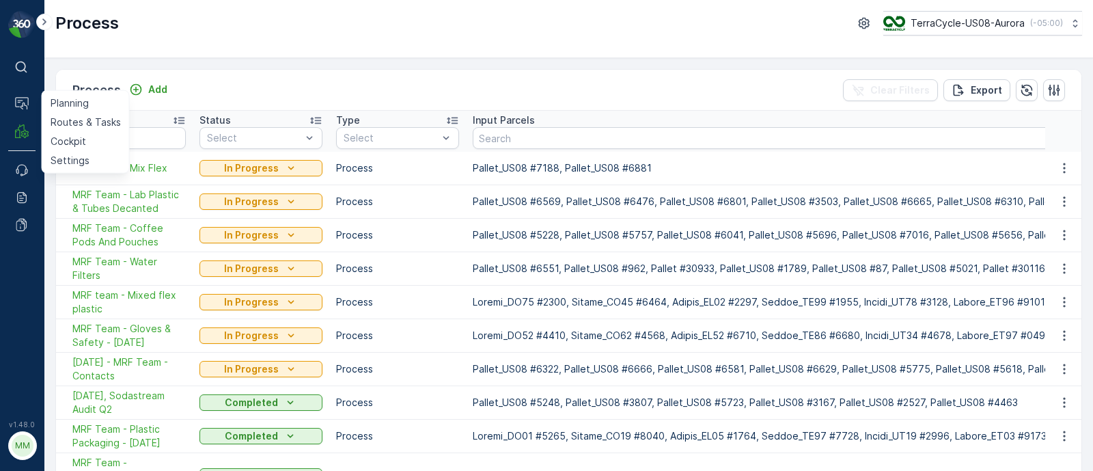 The image size is (1093, 471). I want to click on a: MRF Team - Water Filters, so click(129, 268).